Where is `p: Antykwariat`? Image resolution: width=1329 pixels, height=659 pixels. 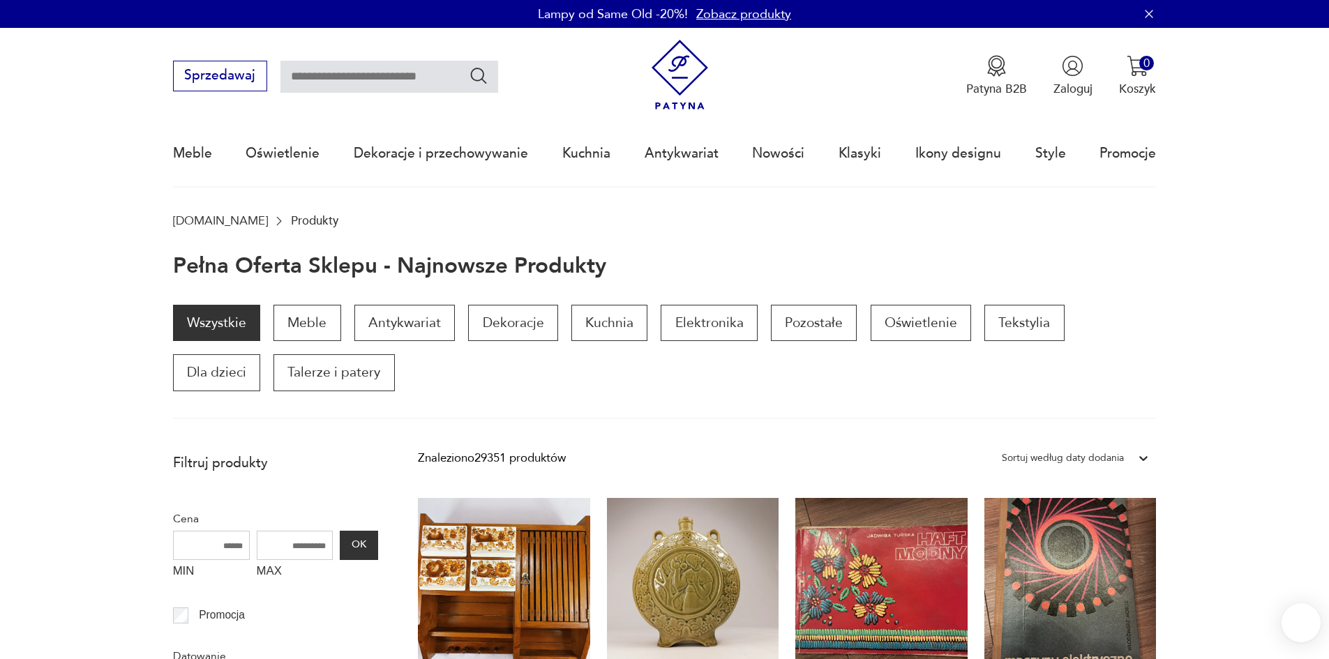
p: Antykwariat is located at coordinates (404, 323).